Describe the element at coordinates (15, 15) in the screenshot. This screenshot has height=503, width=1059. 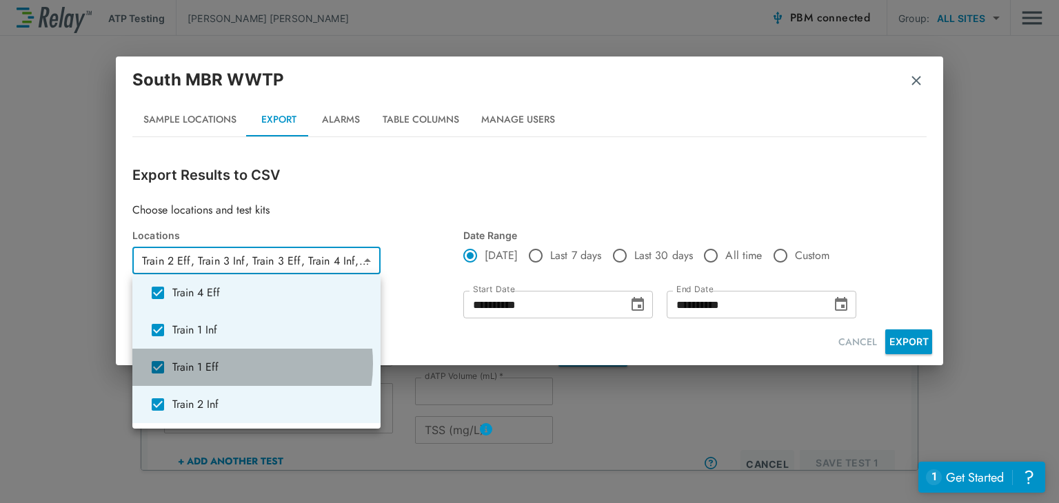
I see `div: 1` at that location.